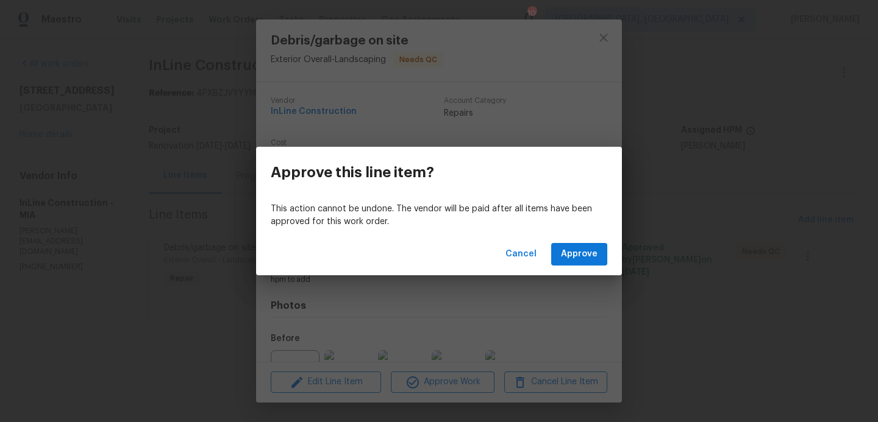 The image size is (878, 422). What do you see at coordinates (439, 216) in the screenshot?
I see `p: This action cannot be undone. The vendor will be paid after all items have been approved for this...` at bounding box center [439, 216].